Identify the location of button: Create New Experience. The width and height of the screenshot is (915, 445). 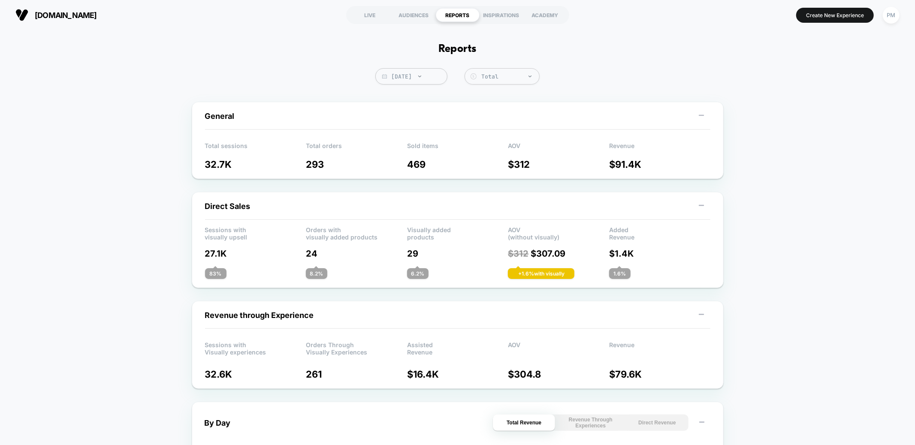
(835, 15).